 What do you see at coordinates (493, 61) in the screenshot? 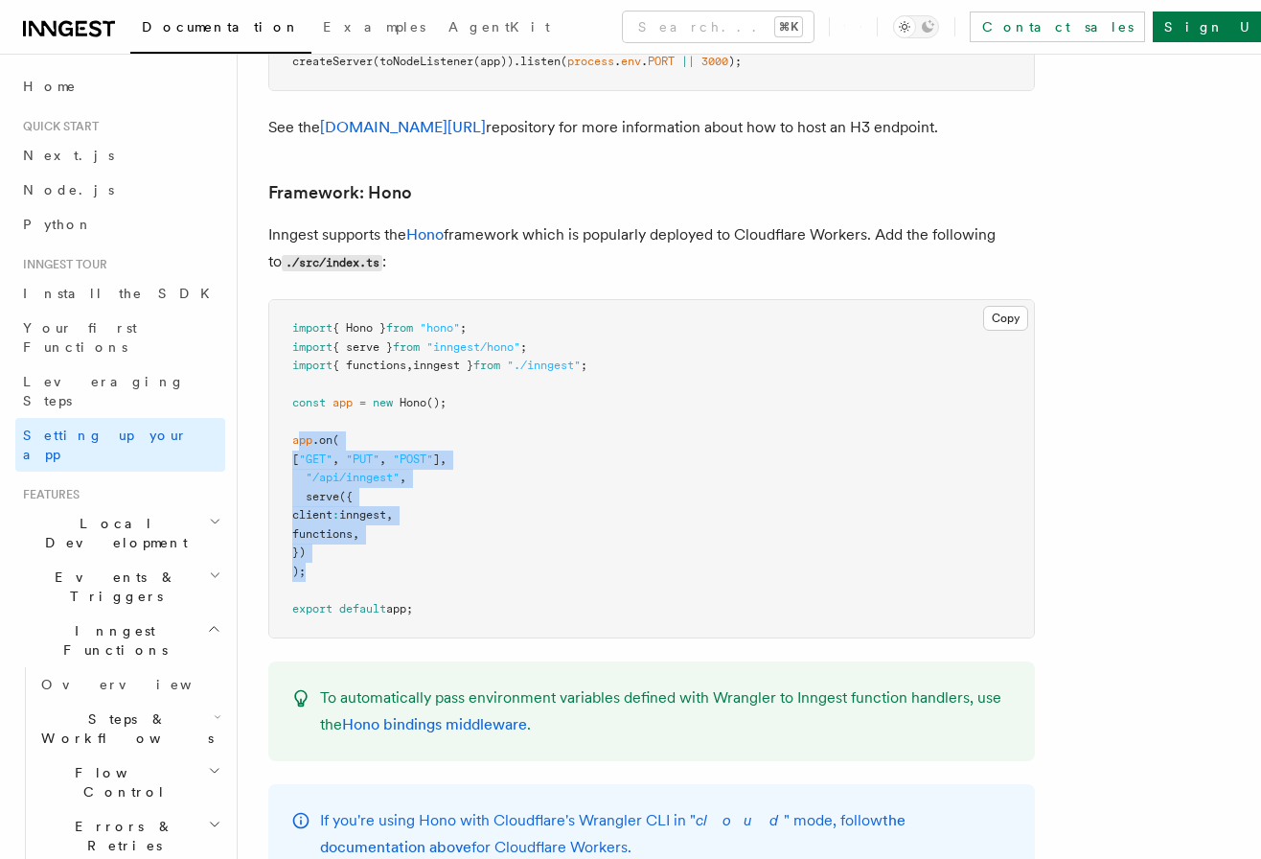
I see `span: (app))` at bounding box center [493, 61].